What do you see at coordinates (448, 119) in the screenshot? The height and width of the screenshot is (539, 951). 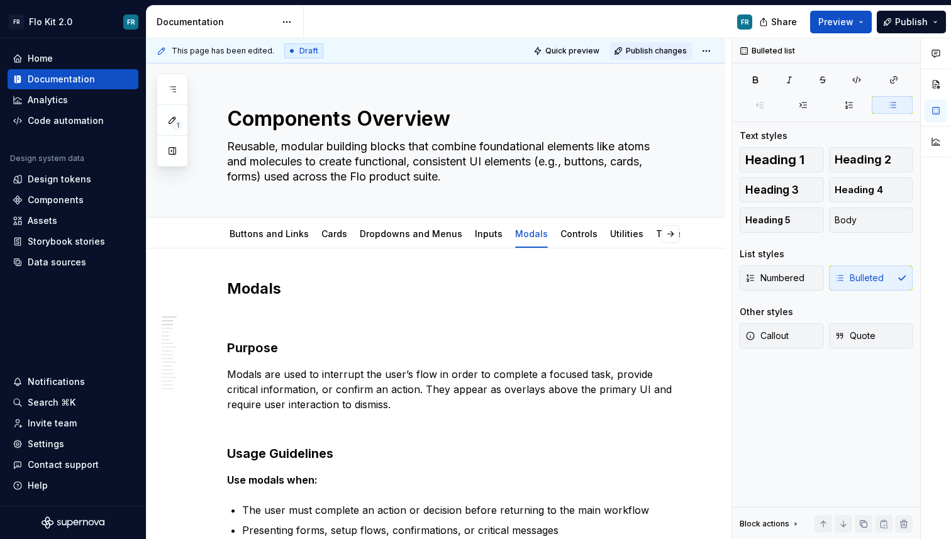 I see `textarea: Components Overview` at bounding box center [448, 119].